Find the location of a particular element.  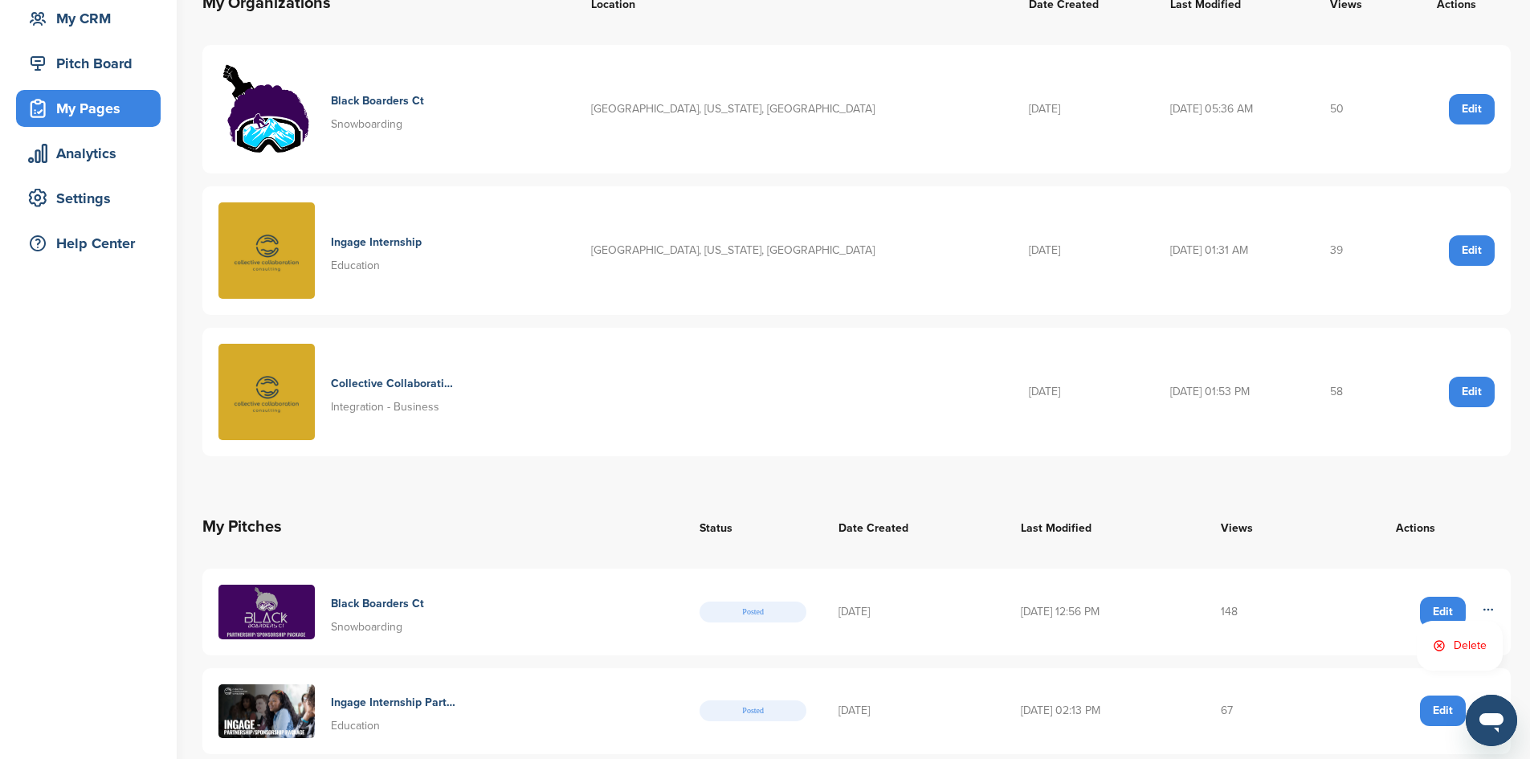

h4: Ingage Internship Partnering For Success is located at coordinates (393, 703).